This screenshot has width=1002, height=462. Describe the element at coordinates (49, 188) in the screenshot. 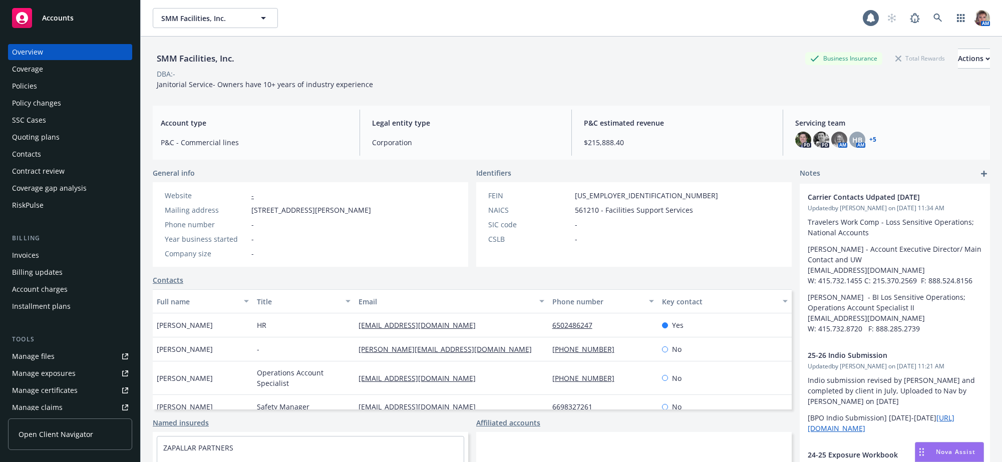

I see `div: Coverage gap analysis` at that location.